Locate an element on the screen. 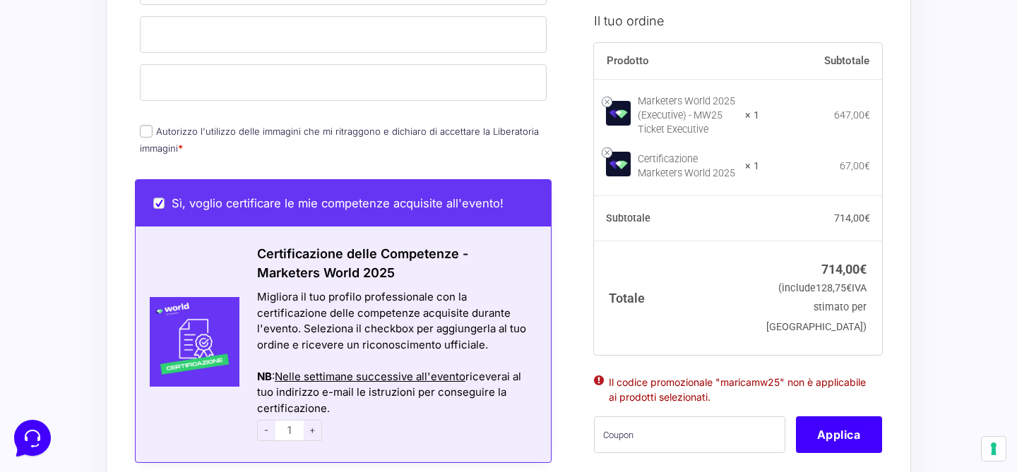  bdi: 647,00 is located at coordinates (851, 114).